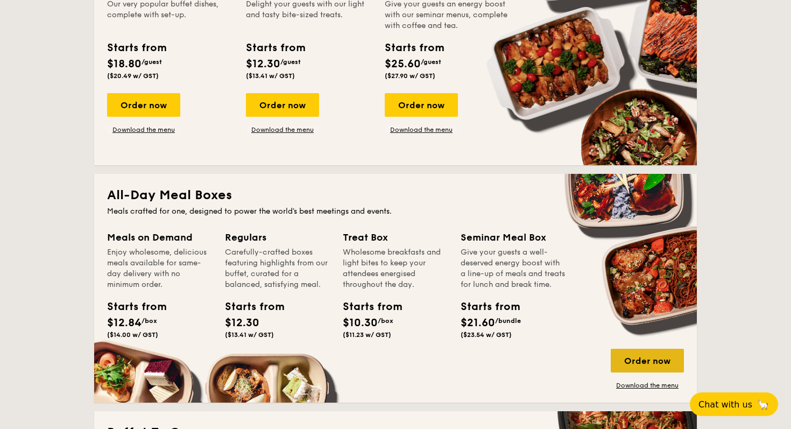 The width and height of the screenshot is (791, 429). What do you see at coordinates (132, 335) in the screenshot?
I see `span: ($14.00 w/ GST)` at bounding box center [132, 335].